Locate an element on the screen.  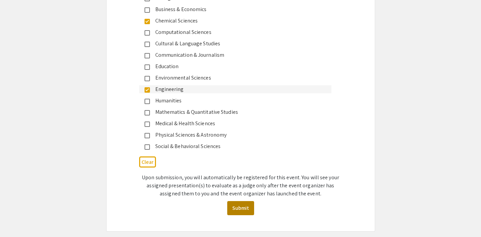
div: Social & Behavioral Sciences is located at coordinates (238, 146).